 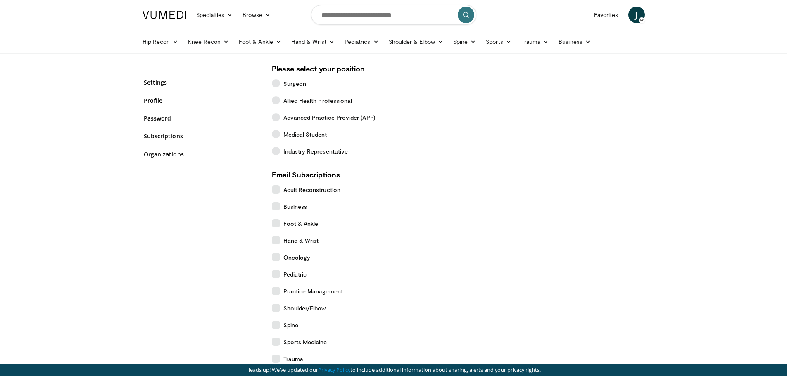 What do you see at coordinates (362, 42) in the screenshot?
I see `a: Pediatrics` at bounding box center [362, 42].